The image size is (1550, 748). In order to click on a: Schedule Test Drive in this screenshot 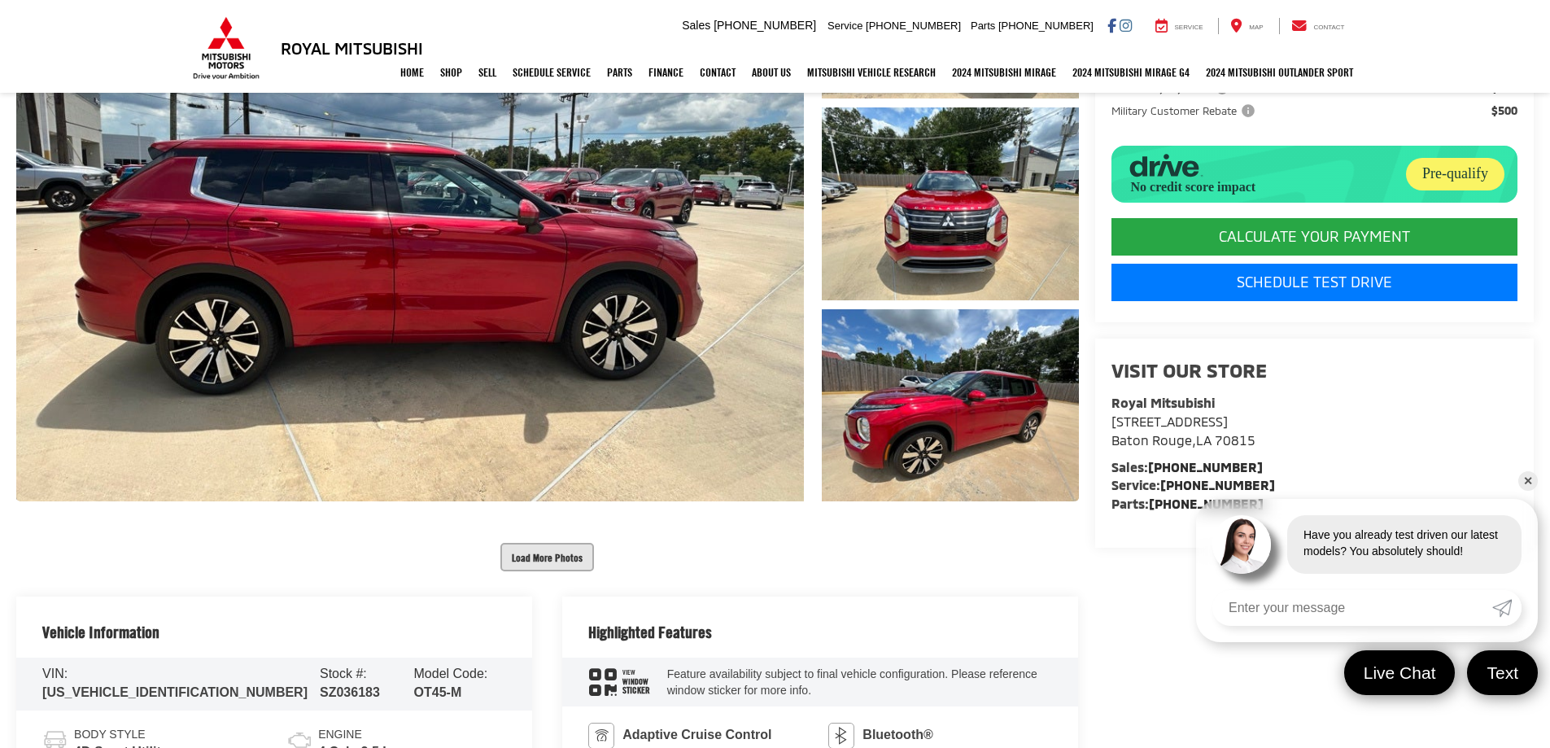, I will do `click(1314, 282)`.